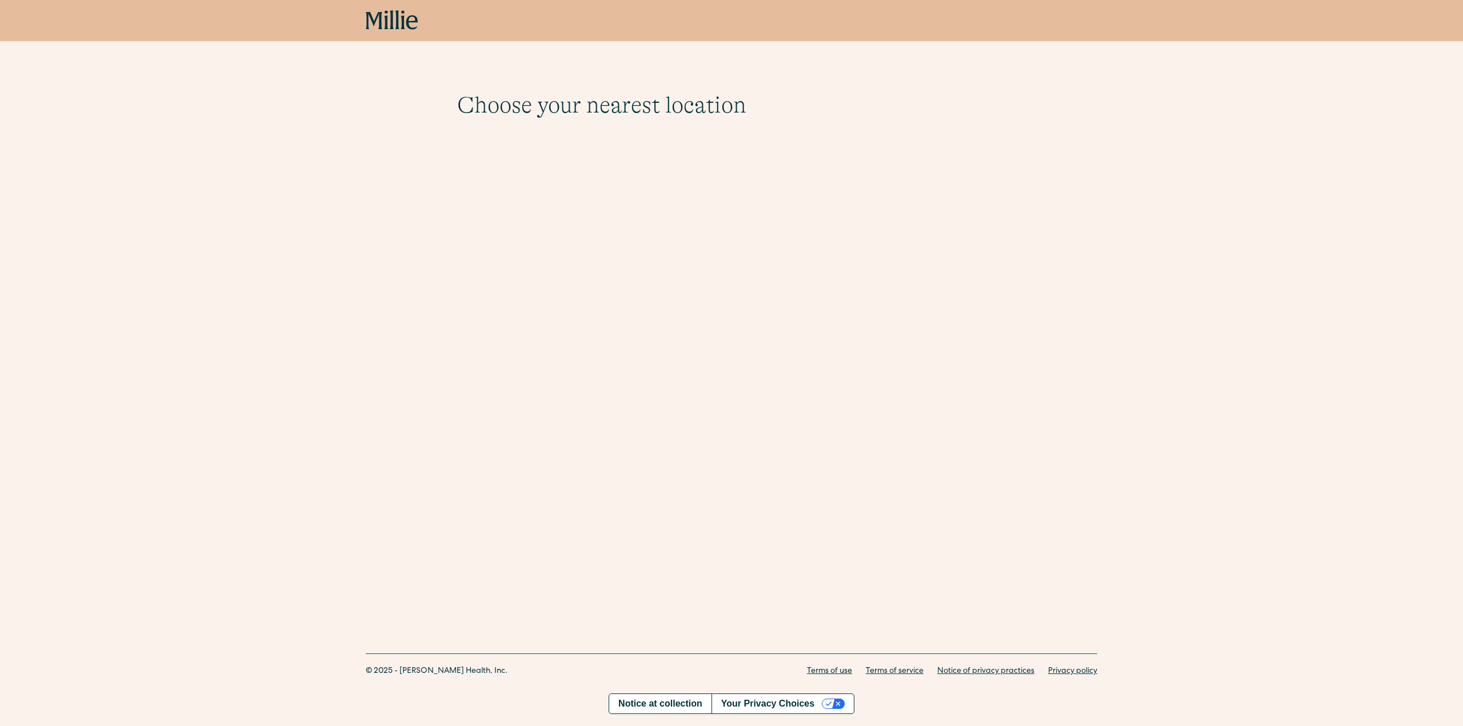  Describe the element at coordinates (894, 671) in the screenshot. I see `a: Terms of service` at that location.